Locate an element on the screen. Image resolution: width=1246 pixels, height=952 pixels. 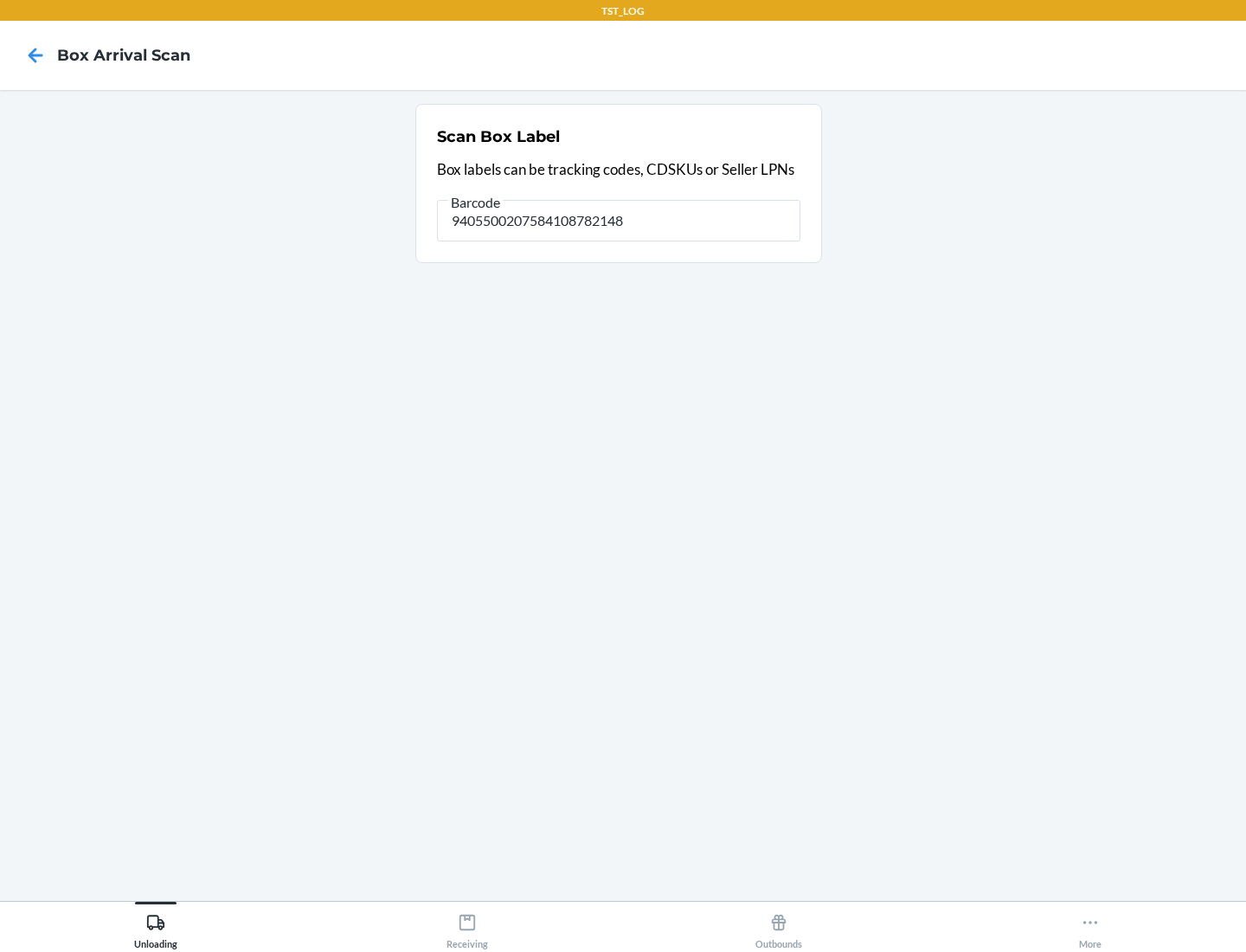
span: Barcode is located at coordinates (475, 202).